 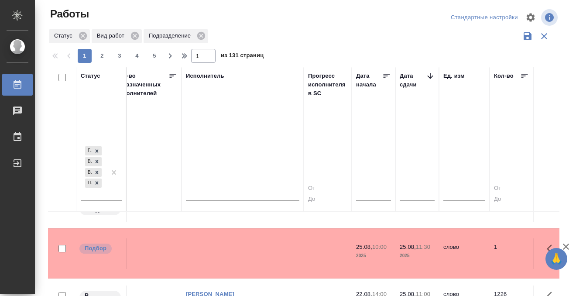 I want to click on button: Здесь прячутся важные кнопки, so click(x=552, y=249).